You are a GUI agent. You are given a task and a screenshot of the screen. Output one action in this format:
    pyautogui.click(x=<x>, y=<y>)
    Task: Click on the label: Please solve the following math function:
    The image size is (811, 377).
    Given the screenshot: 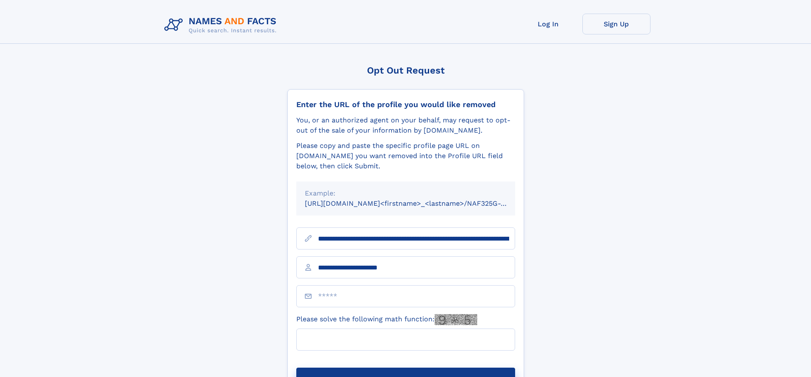 What is the action you would take?
    pyautogui.click(x=386, y=320)
    